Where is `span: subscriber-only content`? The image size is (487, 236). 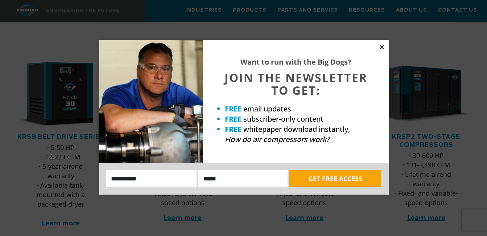 span: subscriber-only content is located at coordinates (283, 119).